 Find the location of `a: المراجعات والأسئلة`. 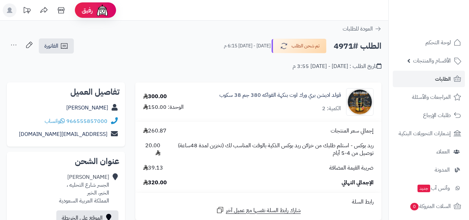

a: المراجعات والأسئلة is located at coordinates (429, 97).